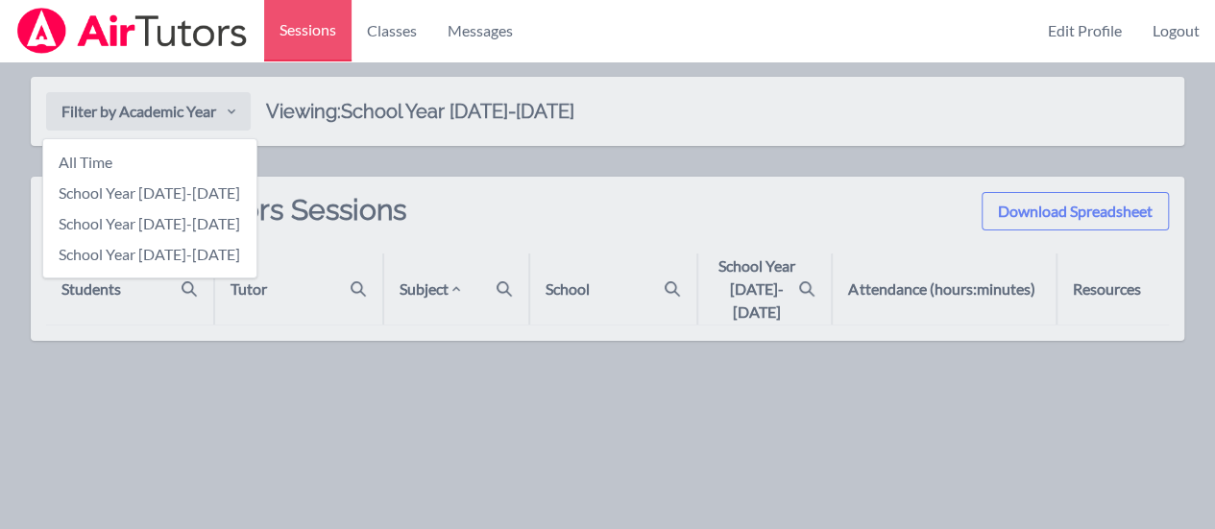  What do you see at coordinates (249, 289) in the screenshot?
I see `div: Tutor` at bounding box center [249, 289].